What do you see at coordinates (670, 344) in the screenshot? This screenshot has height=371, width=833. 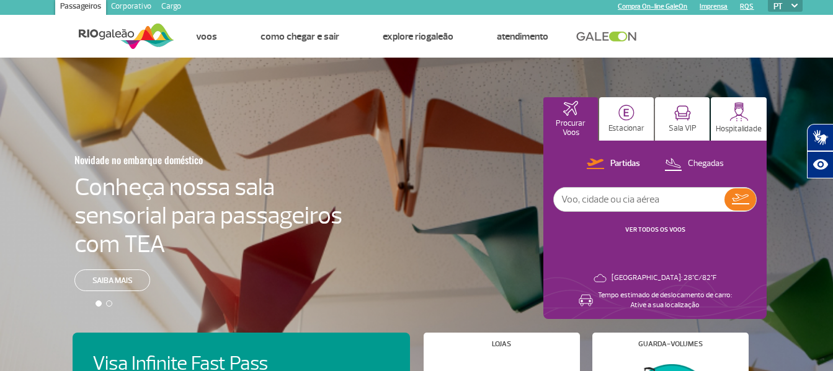 I see `h4: Guarda-volumes` at bounding box center [670, 344].